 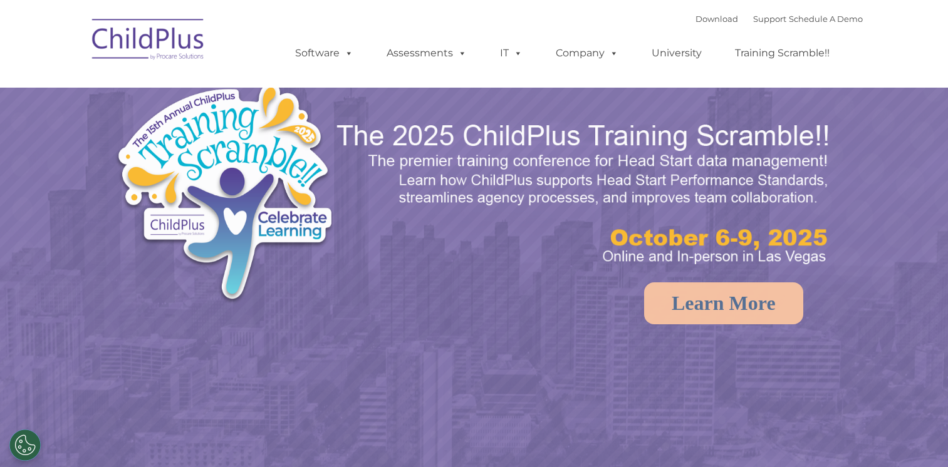 I want to click on a: Schedule A Demo, so click(x=826, y=19).